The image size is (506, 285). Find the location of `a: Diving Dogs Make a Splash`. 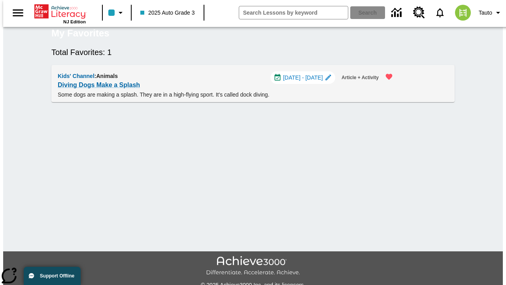

a: Diving Dogs Make a Splash is located at coordinates (99, 85).